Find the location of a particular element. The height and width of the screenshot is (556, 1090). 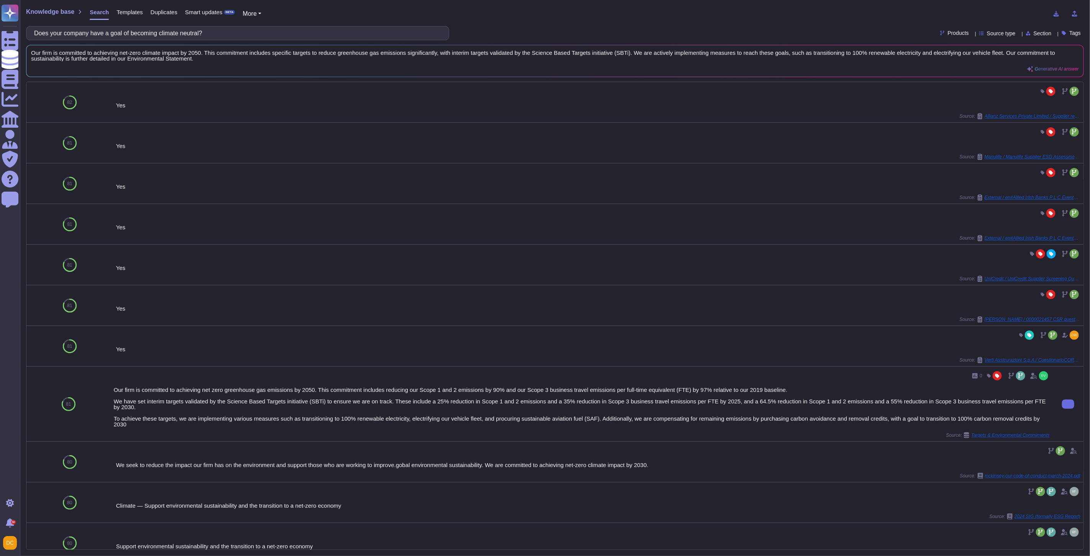

span: Templates is located at coordinates (130, 12).